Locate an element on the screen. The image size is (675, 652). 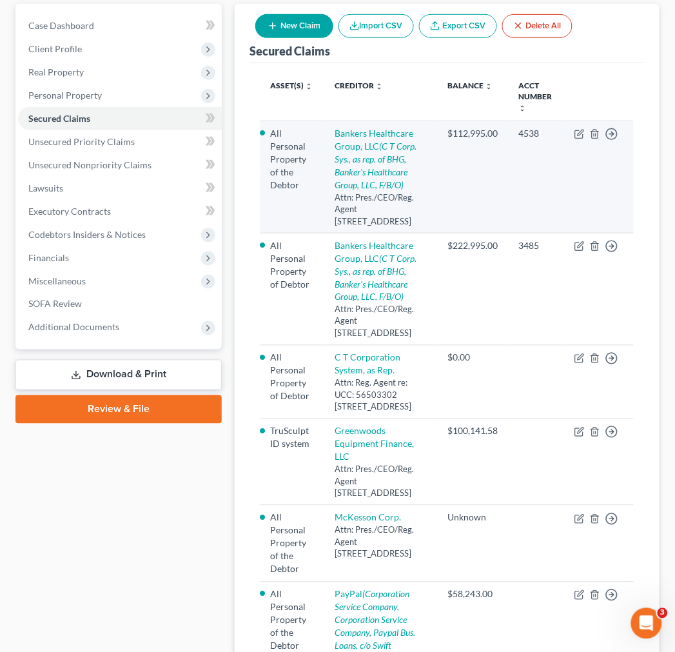
a: Download & Print is located at coordinates (119, 375).